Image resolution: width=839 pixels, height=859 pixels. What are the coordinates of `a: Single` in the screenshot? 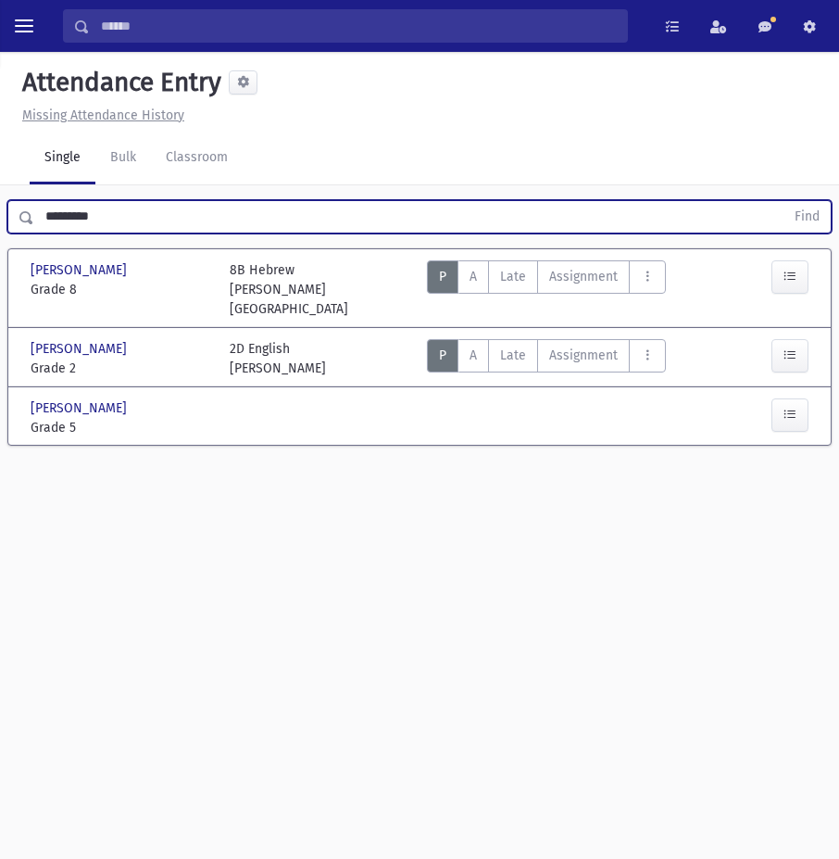 It's located at (62, 158).